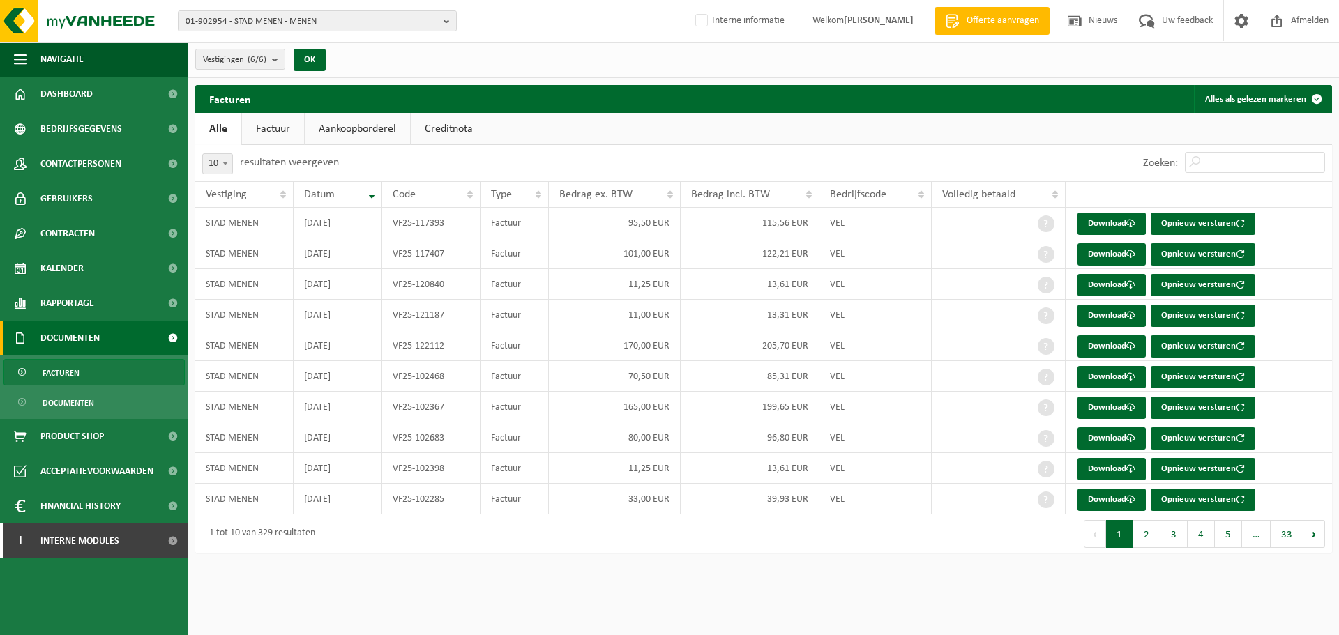 The height and width of the screenshot is (635, 1339). I want to click on td: VF25-117393, so click(431, 223).